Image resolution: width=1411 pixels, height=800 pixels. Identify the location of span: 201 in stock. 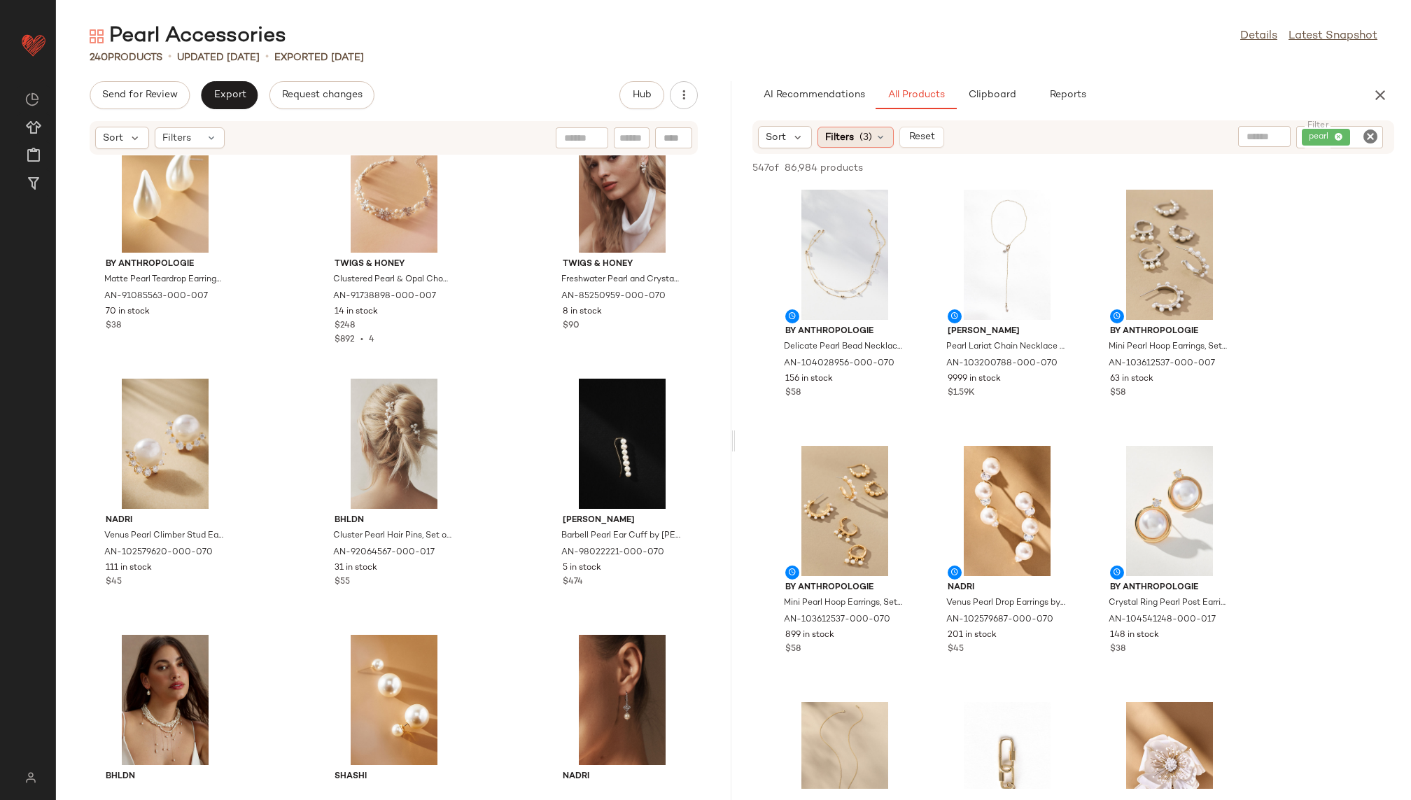
(972, 636).